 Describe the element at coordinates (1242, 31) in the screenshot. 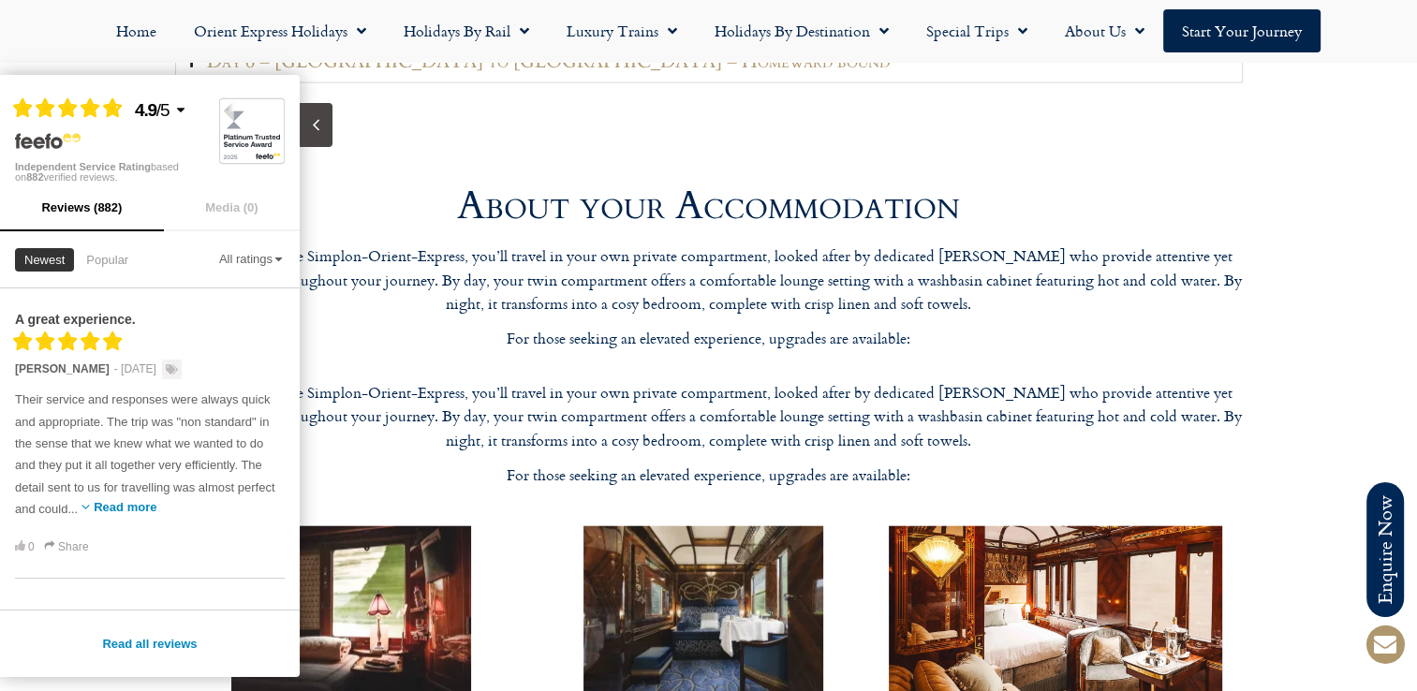

I see `a: Start your Journey` at that location.